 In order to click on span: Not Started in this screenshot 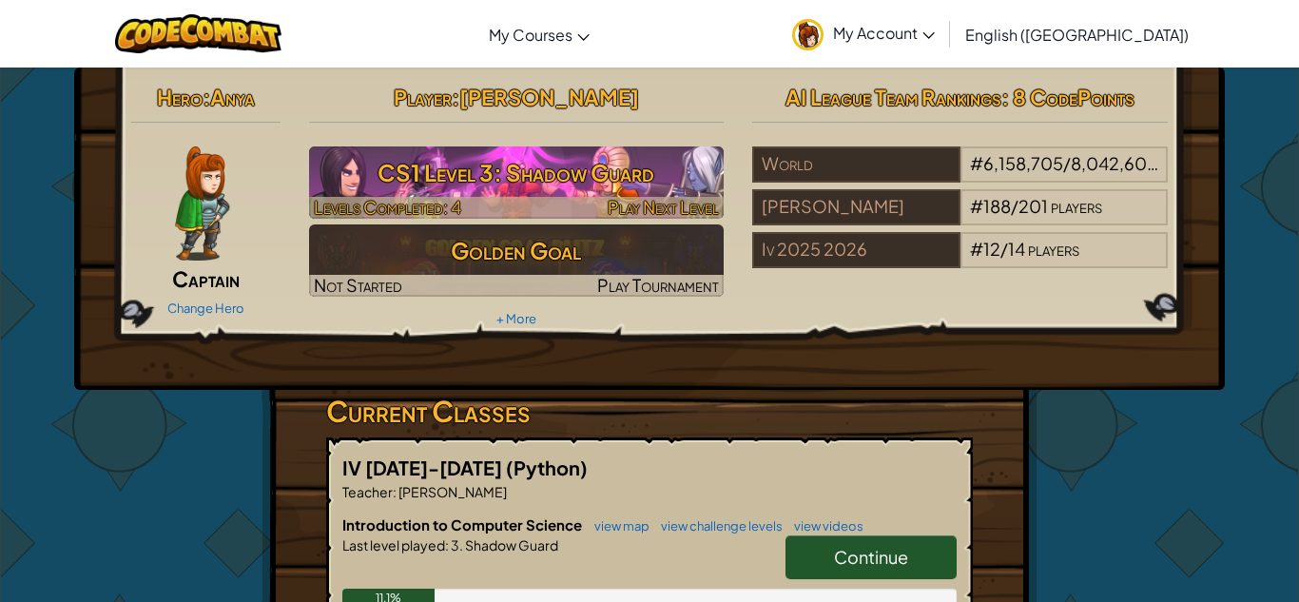, I will do `click(357, 284)`.